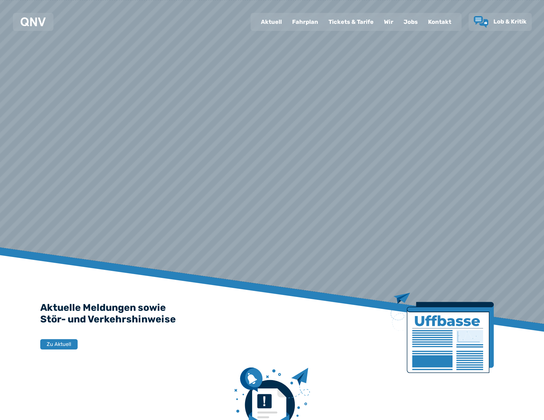 This screenshot has width=544, height=420. Describe the element at coordinates (59, 344) in the screenshot. I see `button: Zu Aktuell` at that location.